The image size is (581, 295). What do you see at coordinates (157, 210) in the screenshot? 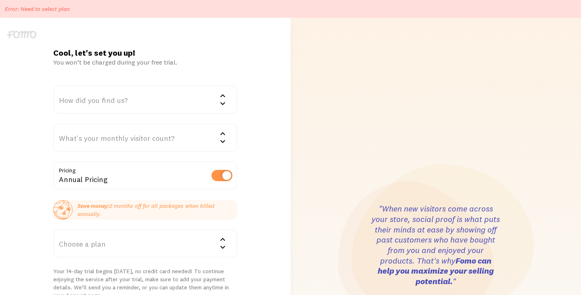
I see `p: 2 months off for all packages when billed annually.` at bounding box center [157, 210].